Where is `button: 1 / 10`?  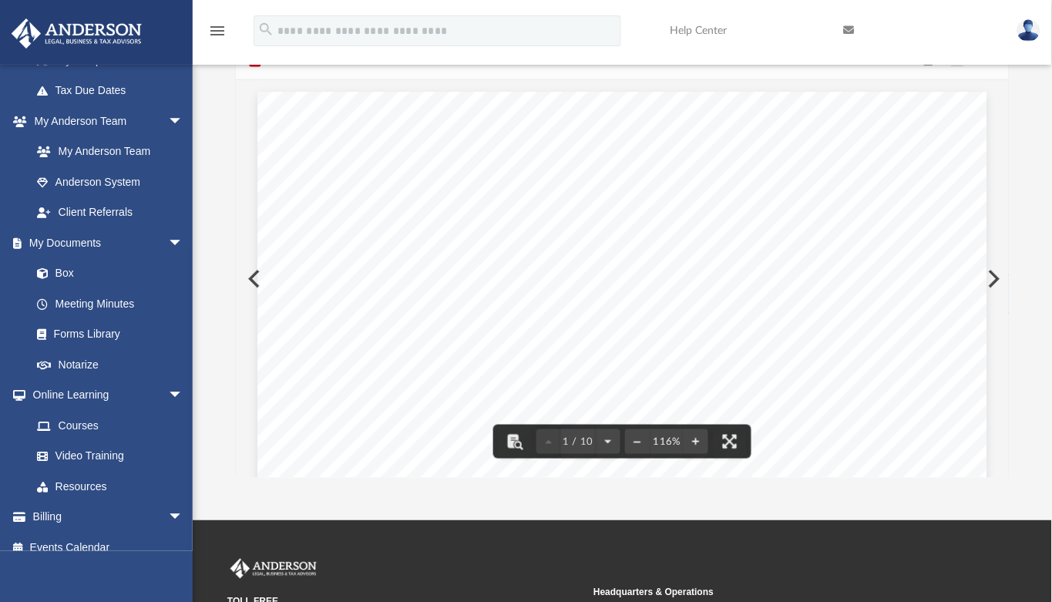
button: 1 / 10 is located at coordinates (579, 442).